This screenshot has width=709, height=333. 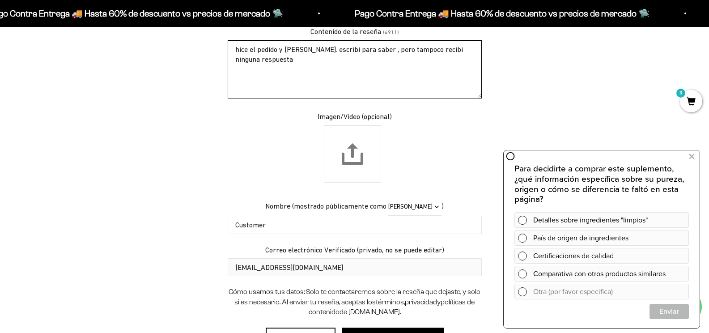 I want to click on label: Imagen/Video (opcional), so click(x=355, y=116).